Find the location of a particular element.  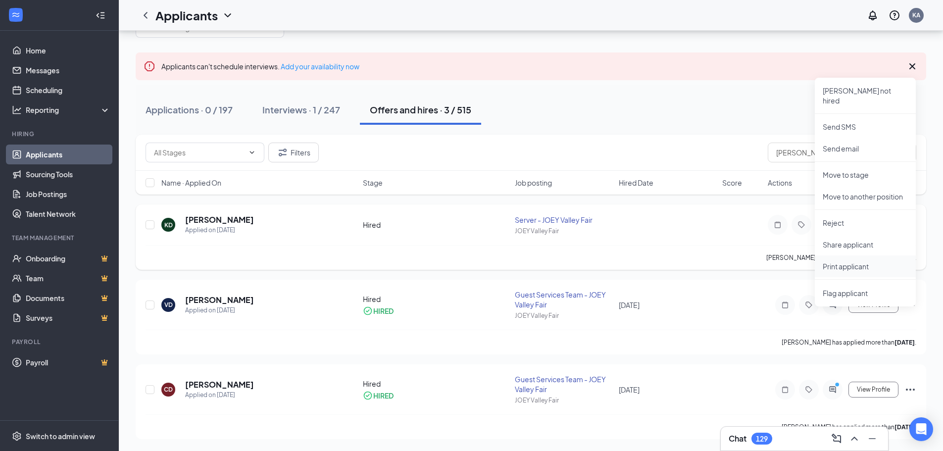

input: Search in offers and hires is located at coordinates (842, 152).